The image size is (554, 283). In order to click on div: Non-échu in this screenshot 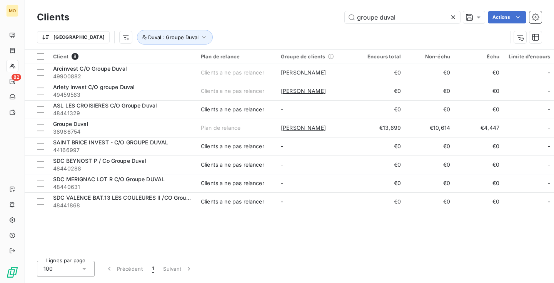, I will do `click(430, 57)`.